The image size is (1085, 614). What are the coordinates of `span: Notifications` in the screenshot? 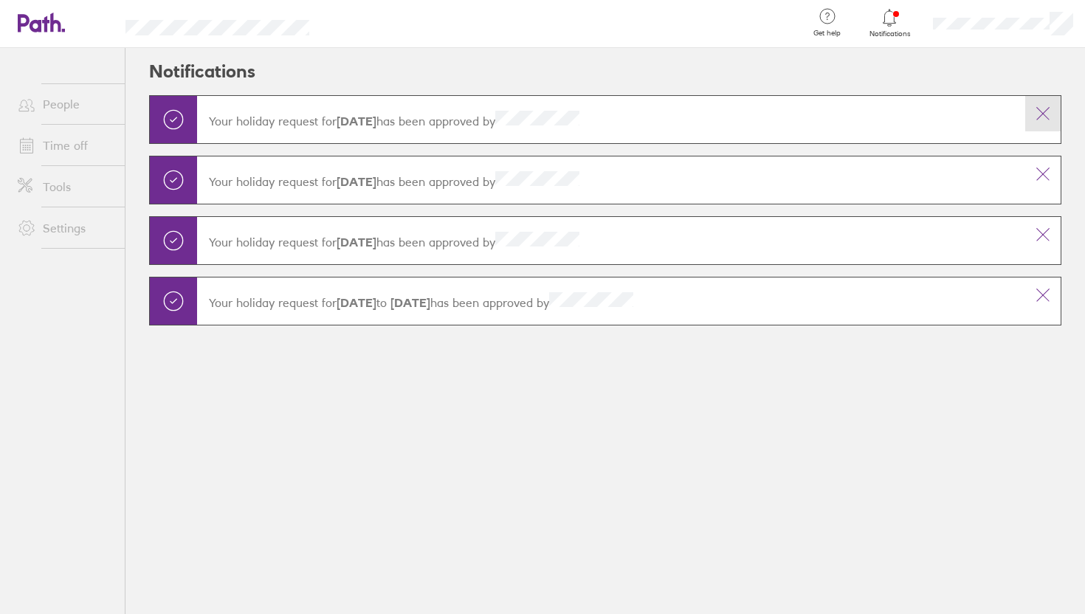 It's located at (889, 34).